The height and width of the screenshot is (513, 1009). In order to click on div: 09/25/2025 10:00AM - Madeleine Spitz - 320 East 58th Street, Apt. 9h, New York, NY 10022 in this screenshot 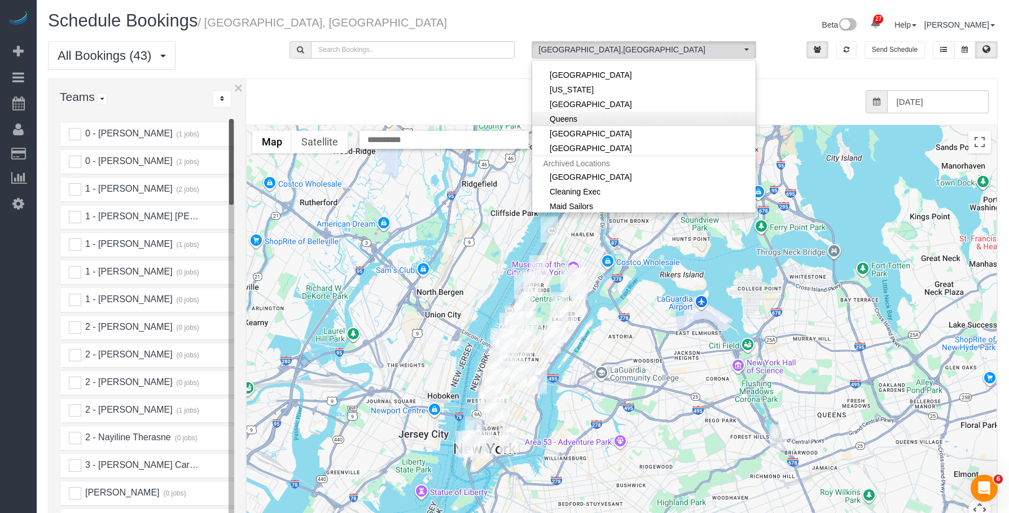, I will do `click(552, 335)`.